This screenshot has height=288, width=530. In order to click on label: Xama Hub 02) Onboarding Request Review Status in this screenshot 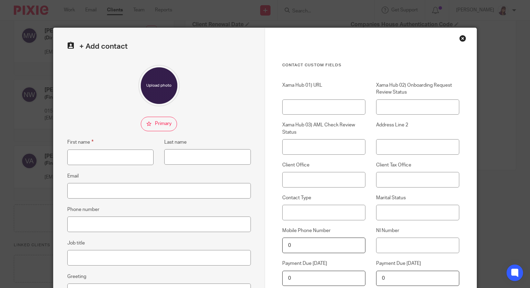, I will do `click(417, 89)`.